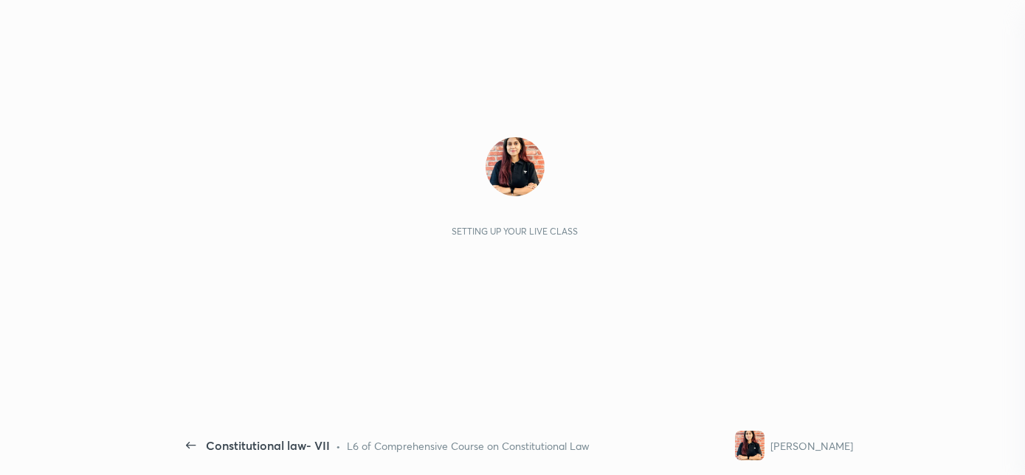  I want to click on div: Setting up your live class, so click(514, 231).